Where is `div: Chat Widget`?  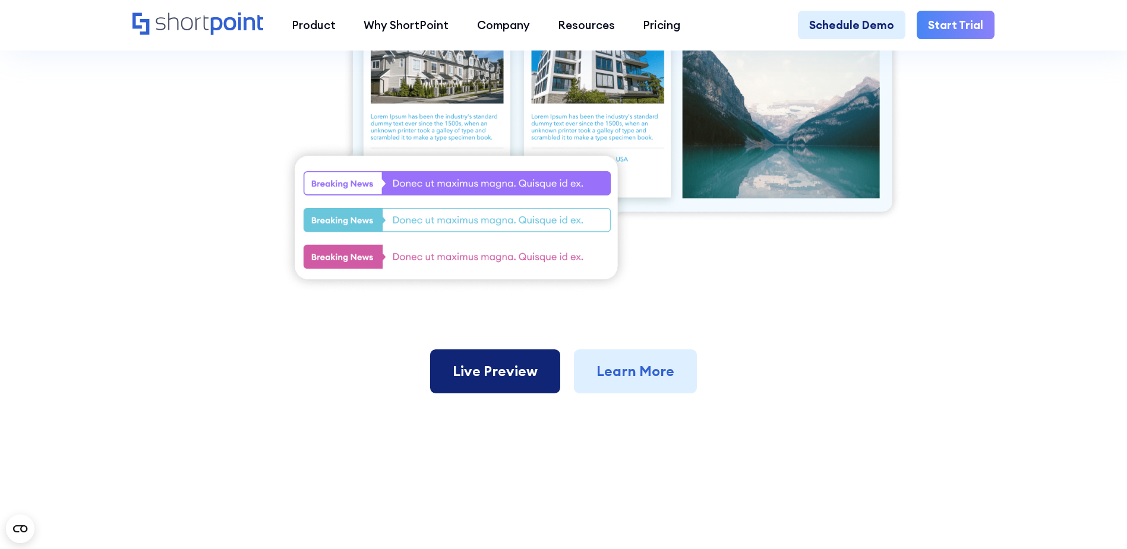 div: Chat Widget is located at coordinates (1020, 480).